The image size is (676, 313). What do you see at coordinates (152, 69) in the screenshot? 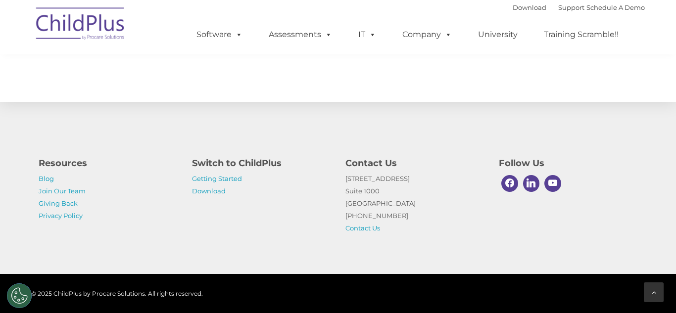
I see `span: Last name` at bounding box center [152, 69].